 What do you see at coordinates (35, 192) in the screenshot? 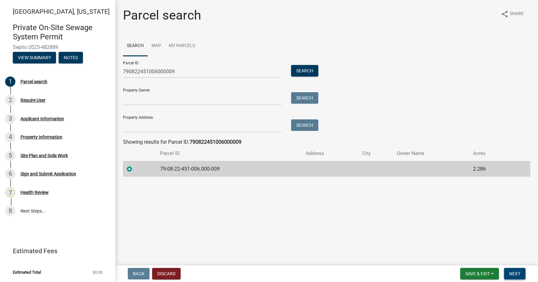
I see `div: Health Review` at bounding box center [35, 192].